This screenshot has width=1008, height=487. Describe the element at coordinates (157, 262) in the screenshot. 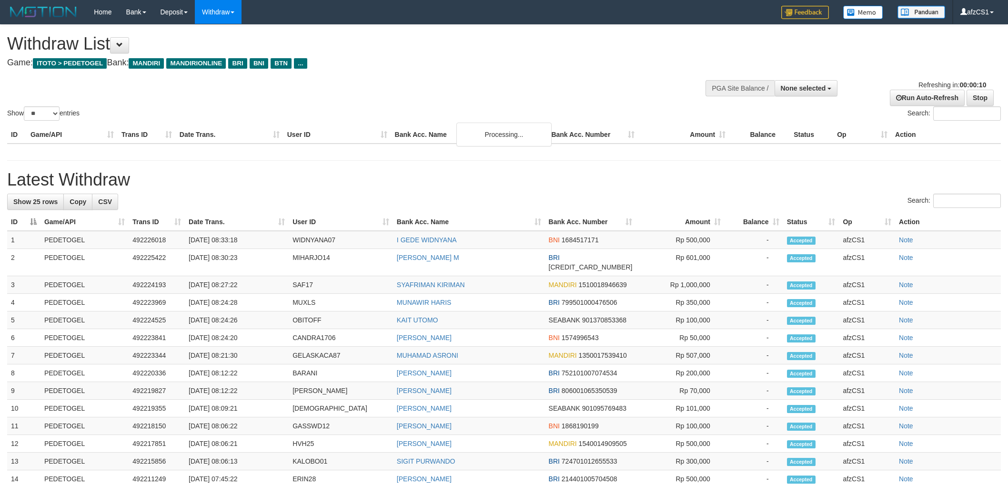

I see `td: 492225422` at that location.